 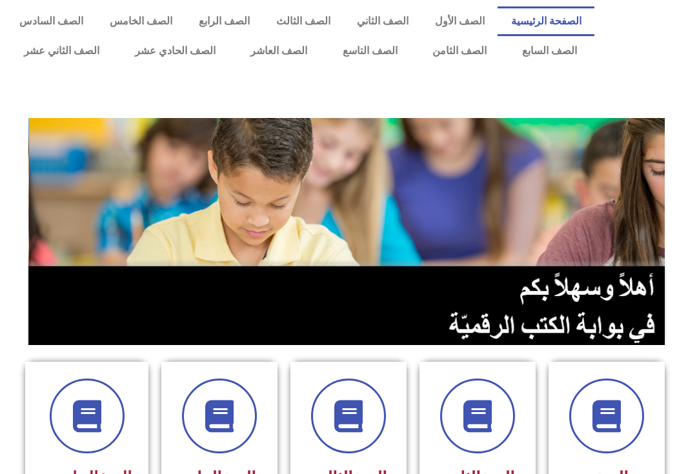 I want to click on a: الصف الرابع, so click(x=225, y=21).